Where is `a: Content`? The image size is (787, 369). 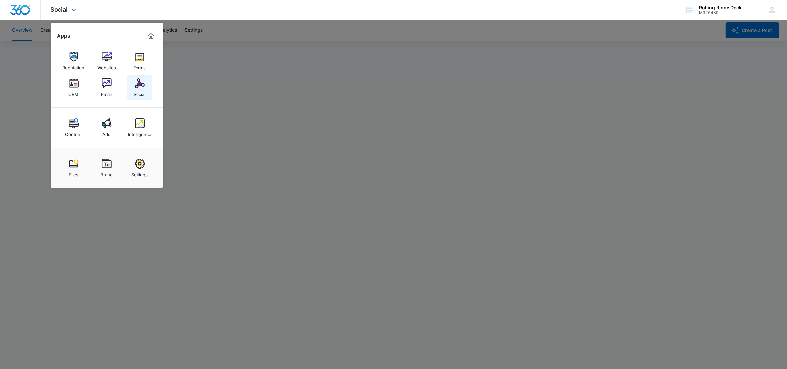
a: Content is located at coordinates (74, 128).